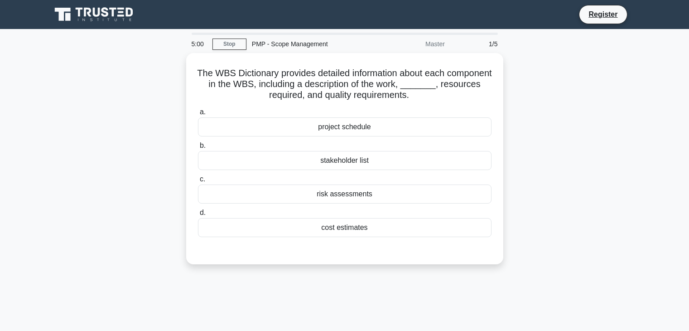 This screenshot has height=331, width=689. What do you see at coordinates (309, 44) in the screenshot?
I see `div: PMP - Scope Management` at bounding box center [309, 44].